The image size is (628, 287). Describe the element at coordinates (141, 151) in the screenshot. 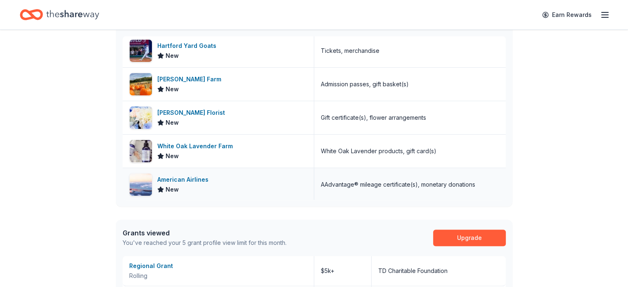

I see `img: Image for White Oak Lavender Farm` at that location.